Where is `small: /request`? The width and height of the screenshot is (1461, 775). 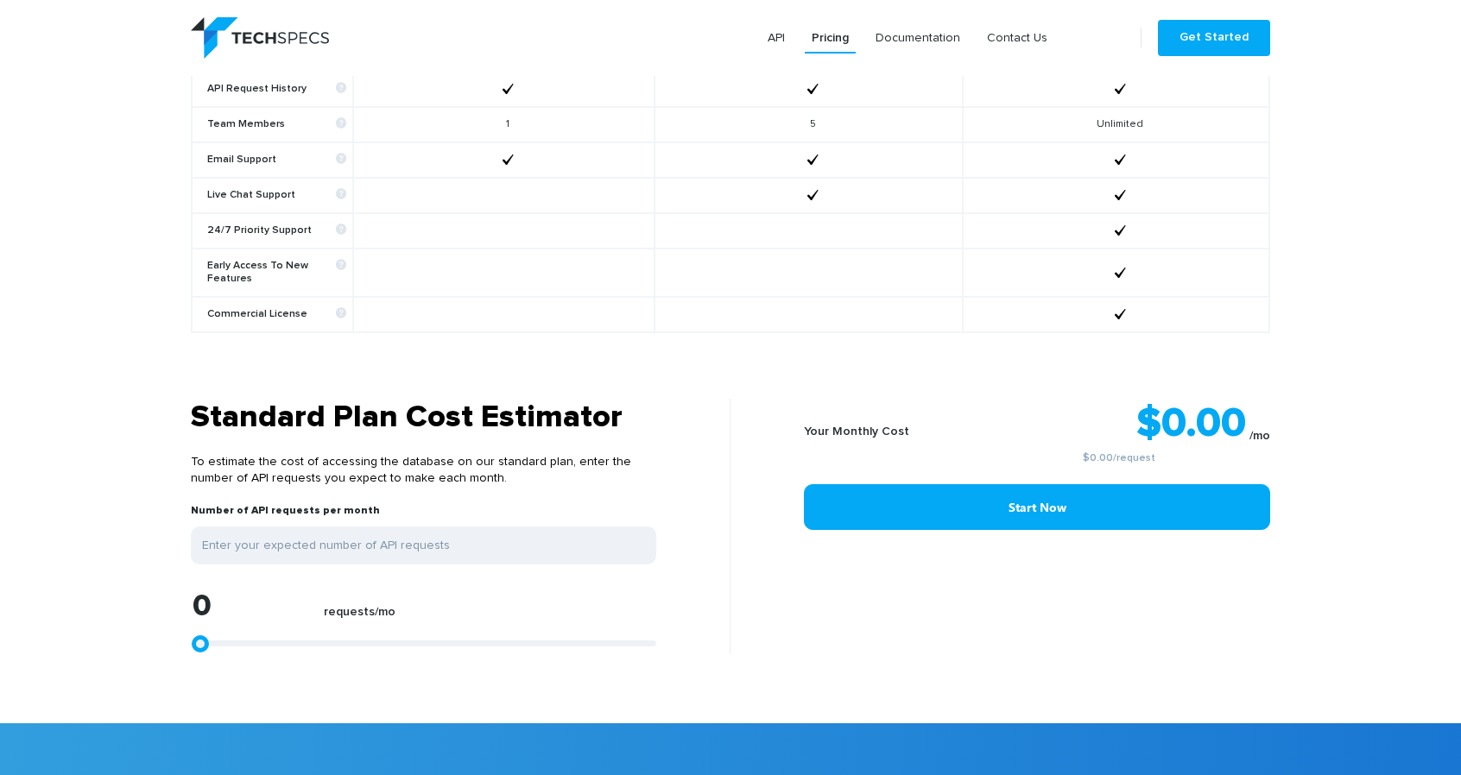 small: /request is located at coordinates (1118, 458).